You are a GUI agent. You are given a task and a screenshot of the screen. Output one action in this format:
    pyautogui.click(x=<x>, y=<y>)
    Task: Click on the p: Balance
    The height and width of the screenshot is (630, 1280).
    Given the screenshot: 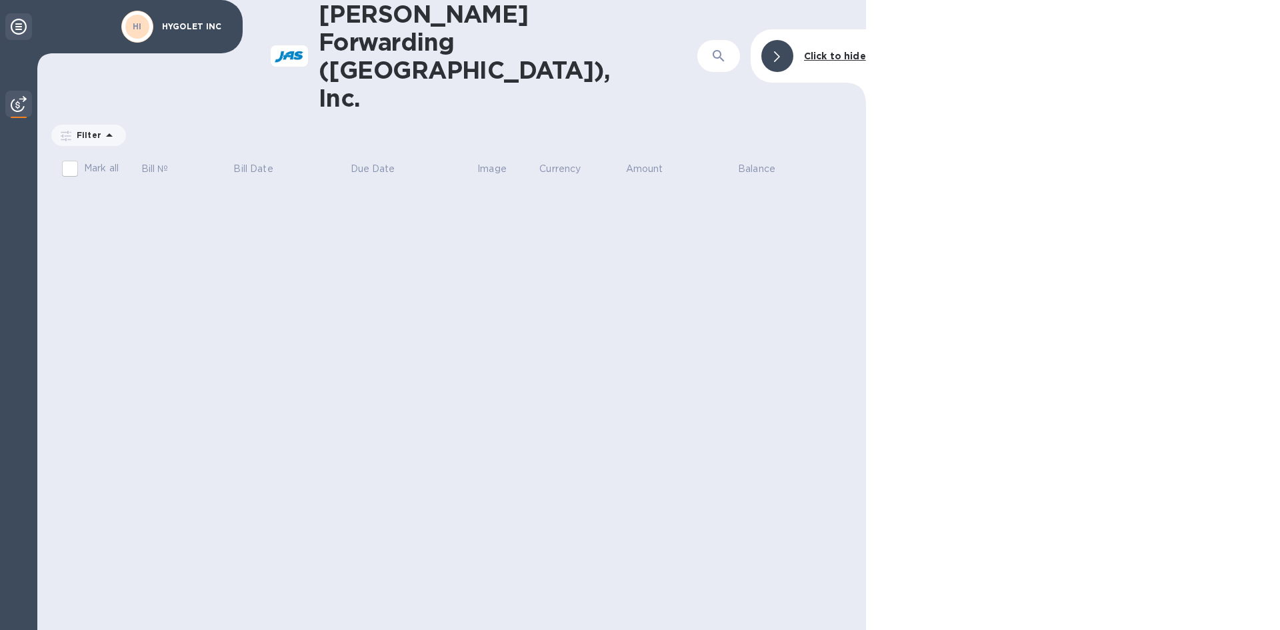 What is the action you would take?
    pyautogui.click(x=757, y=169)
    